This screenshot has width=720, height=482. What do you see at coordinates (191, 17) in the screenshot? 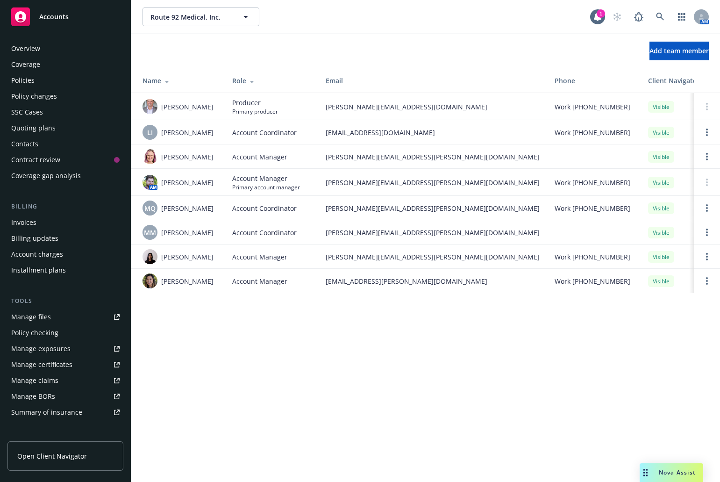
I see `span: Route 92 Medical, Inc.` at bounding box center [191, 17].